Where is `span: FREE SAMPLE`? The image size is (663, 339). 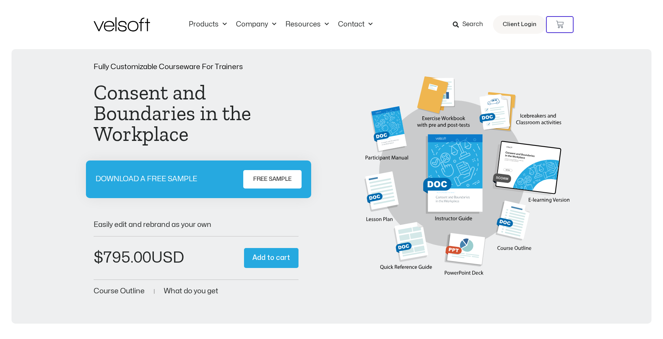 span: FREE SAMPLE is located at coordinates (272, 179).